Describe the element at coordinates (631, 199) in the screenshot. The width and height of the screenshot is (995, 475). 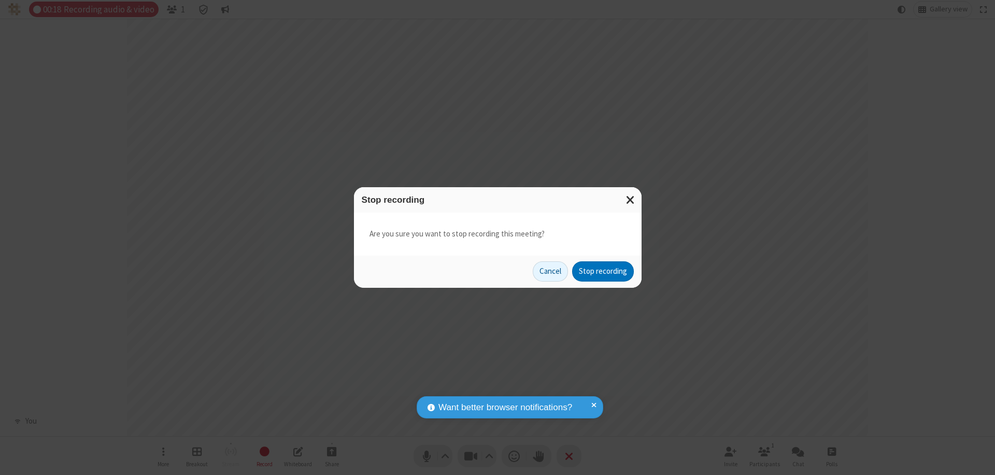
I see `button: Close modal` at that location.